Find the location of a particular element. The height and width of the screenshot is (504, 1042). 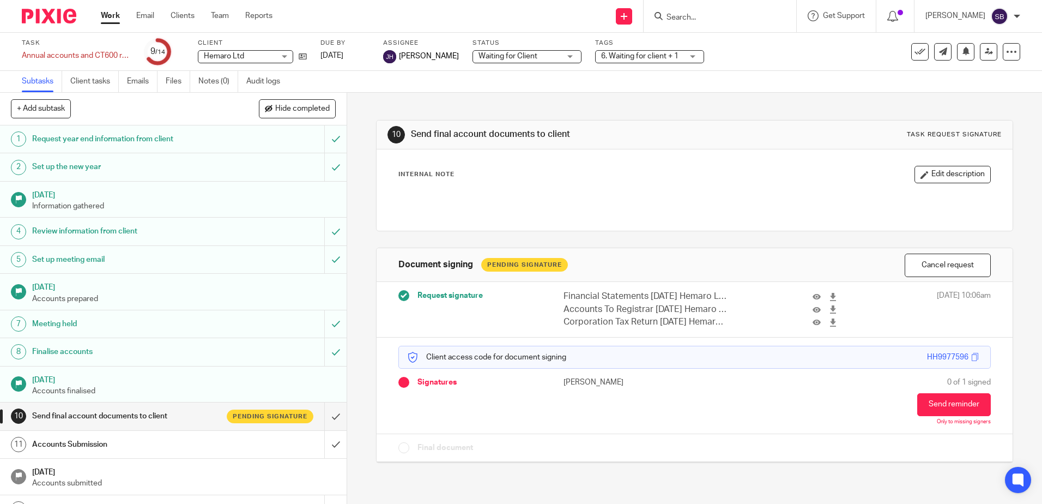

p: Accounts submitted is located at coordinates (184, 483).